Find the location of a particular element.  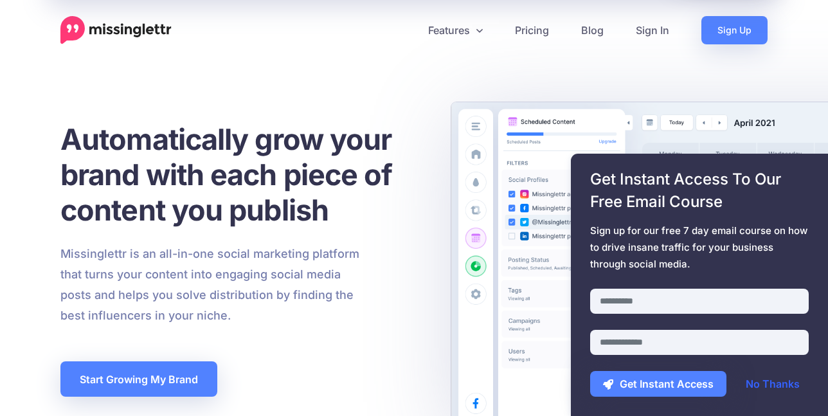

h1: Automatically grow your brand with each piece of content you publish is located at coordinates (242, 174).